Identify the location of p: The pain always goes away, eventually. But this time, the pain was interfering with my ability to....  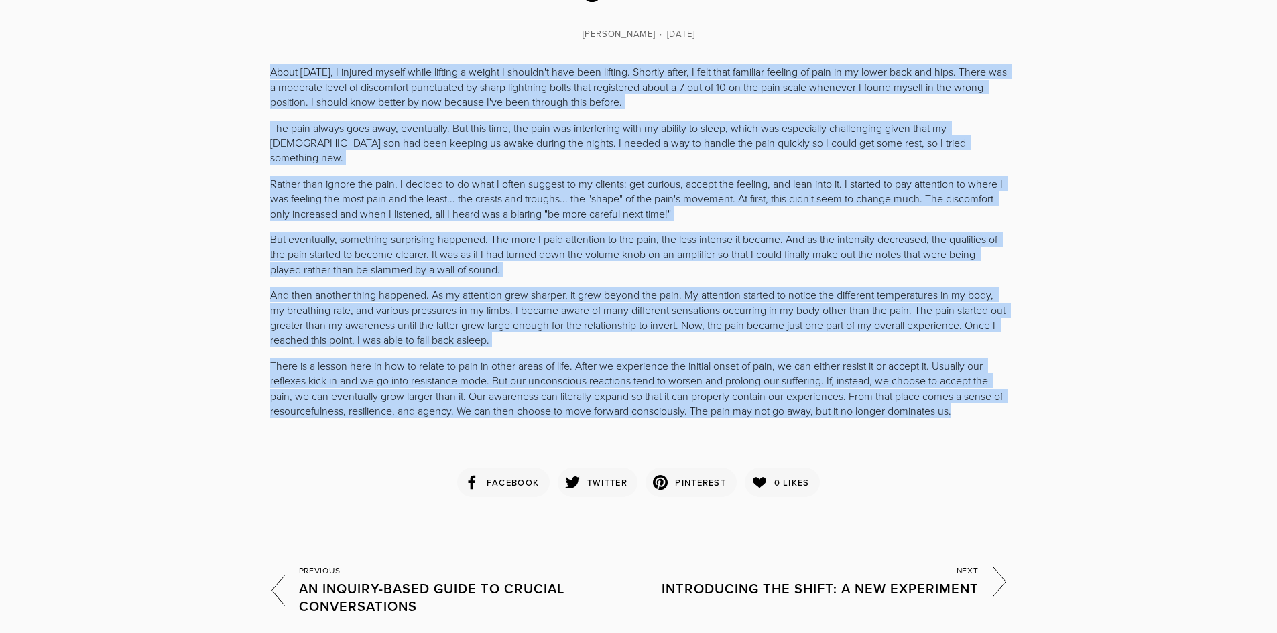
(639, 143).